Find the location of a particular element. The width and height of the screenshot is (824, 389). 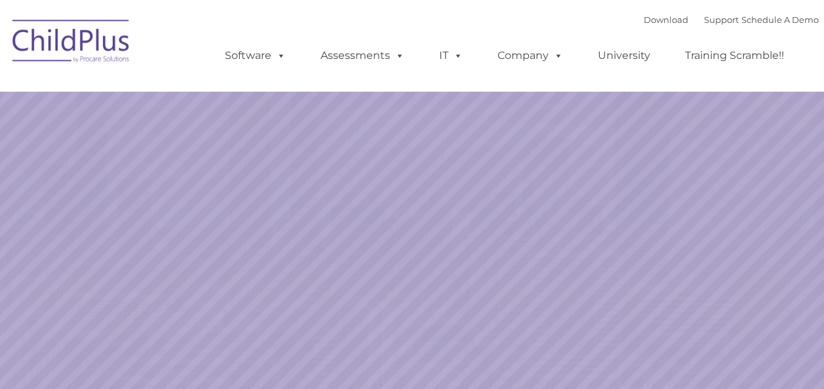

a: Schedule A Demo is located at coordinates (780, 20).